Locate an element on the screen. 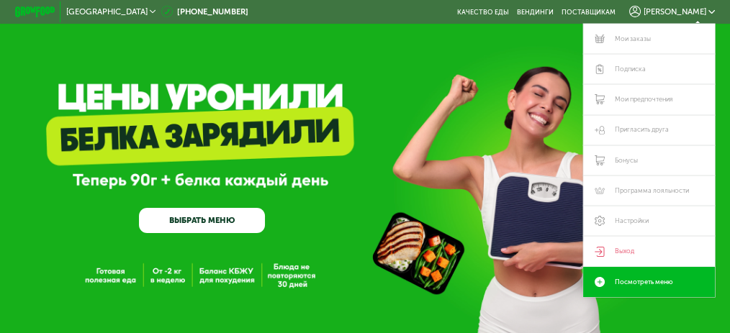  a: Посмотреть меню is located at coordinates (649, 282).